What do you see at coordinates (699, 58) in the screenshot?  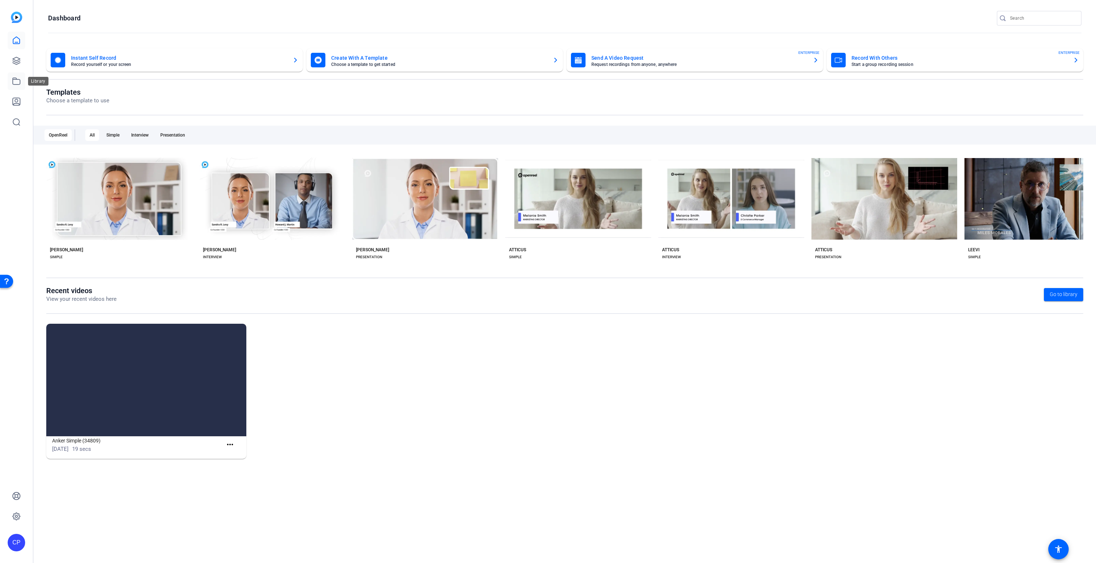 I see `mat-card-title: Send A Video Request` at bounding box center [699, 58].